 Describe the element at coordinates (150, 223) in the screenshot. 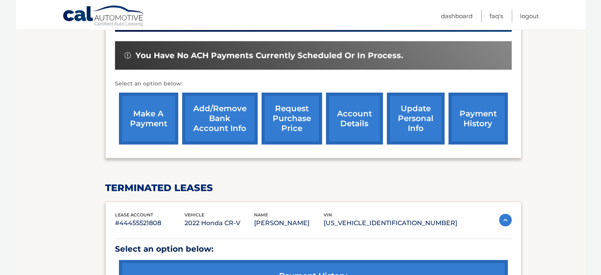

I see `p: #44455521808` at that location.